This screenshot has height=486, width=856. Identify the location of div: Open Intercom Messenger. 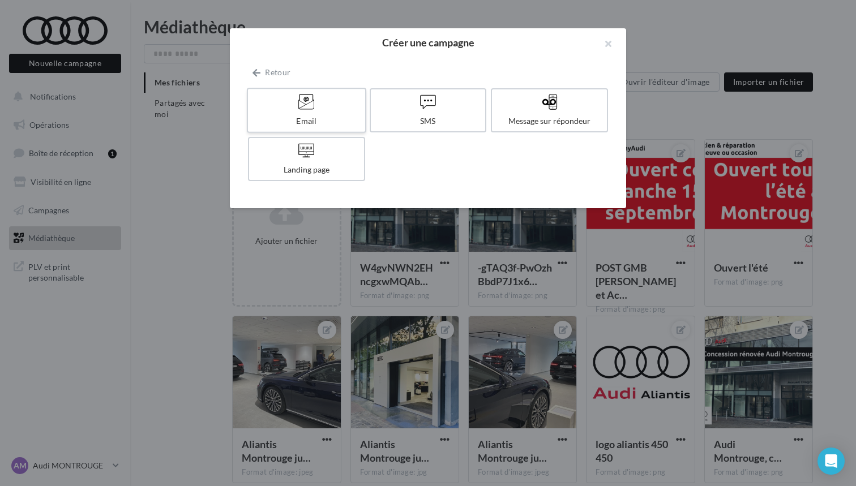
(831, 461).